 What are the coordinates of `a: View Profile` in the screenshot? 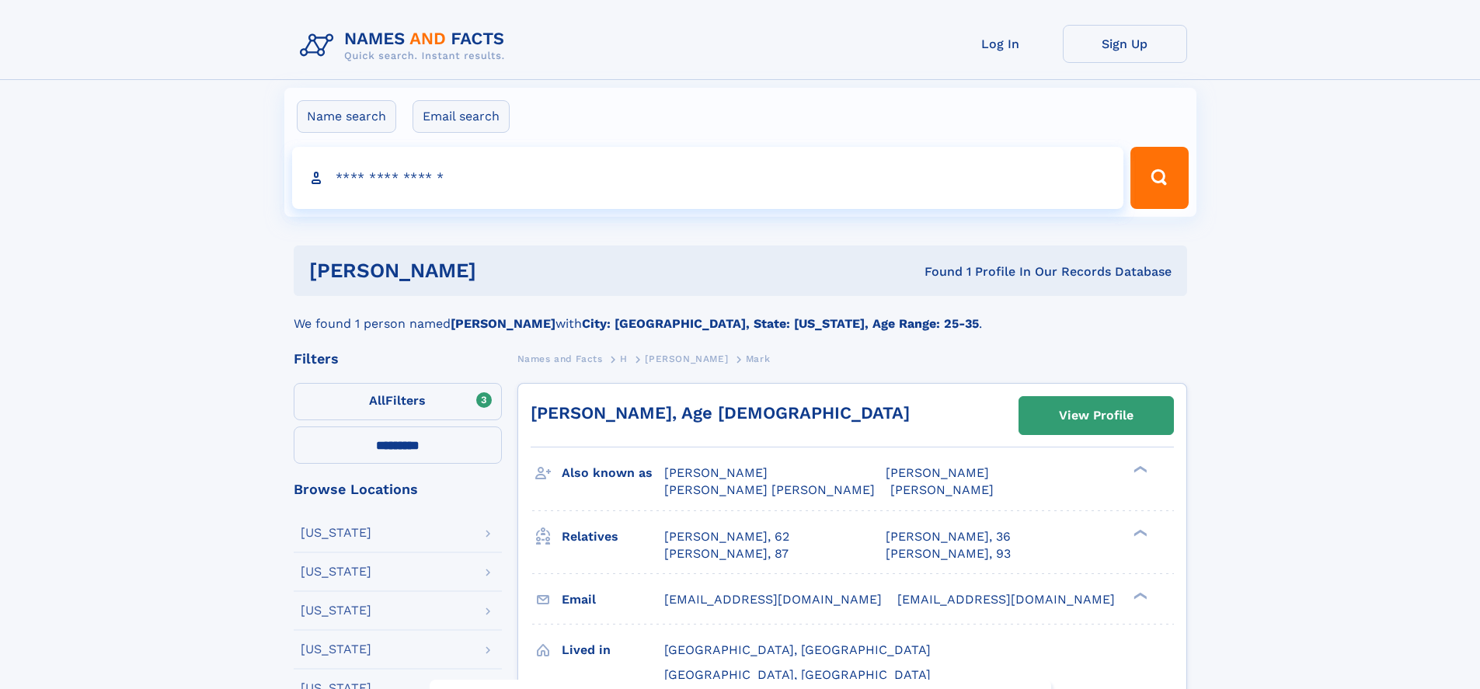 It's located at (1096, 416).